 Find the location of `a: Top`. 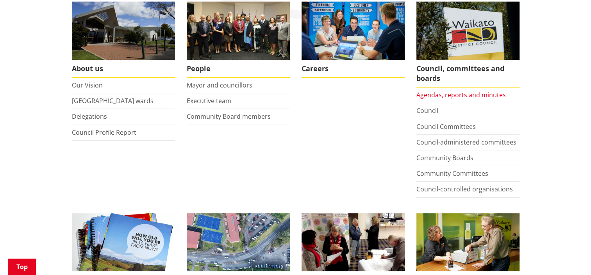

a: Top is located at coordinates (22, 267).